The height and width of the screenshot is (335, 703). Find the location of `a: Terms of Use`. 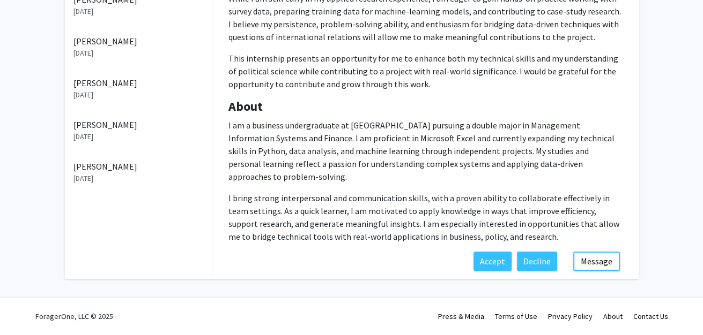

a: Terms of Use is located at coordinates (516, 317).